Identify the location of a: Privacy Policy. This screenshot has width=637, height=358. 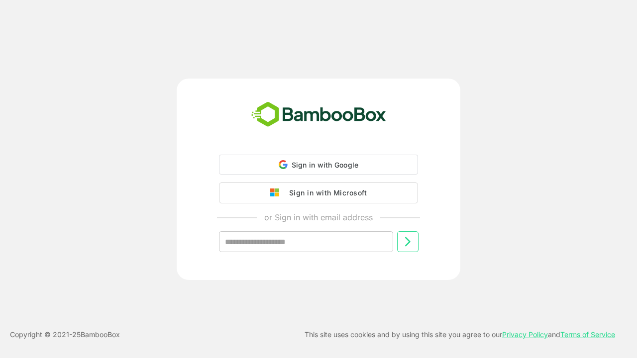
(525, 334).